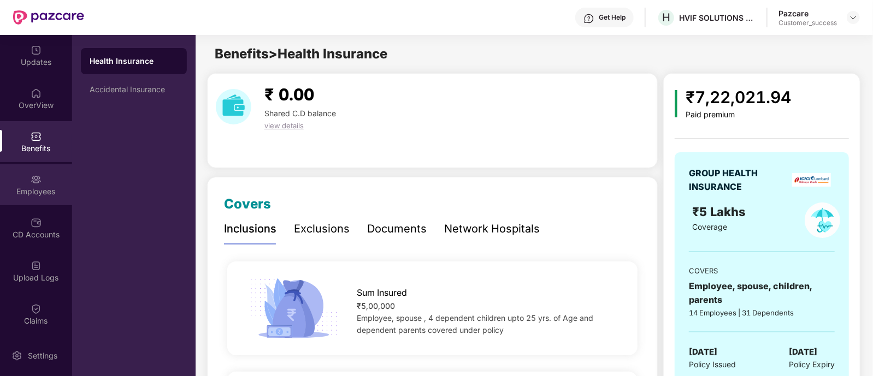 This screenshot has width=873, height=376. Describe the element at coordinates (300, 113) in the screenshot. I see `span: Shared C.D balance` at that location.